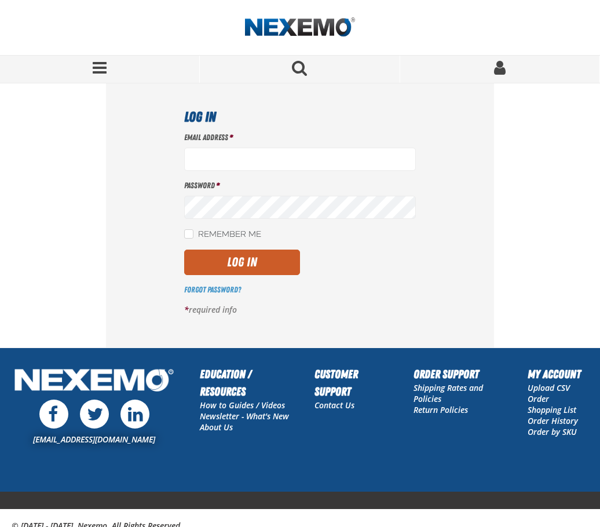 This screenshot has width=600, height=527. I want to click on a: Shopping List, so click(552, 410).